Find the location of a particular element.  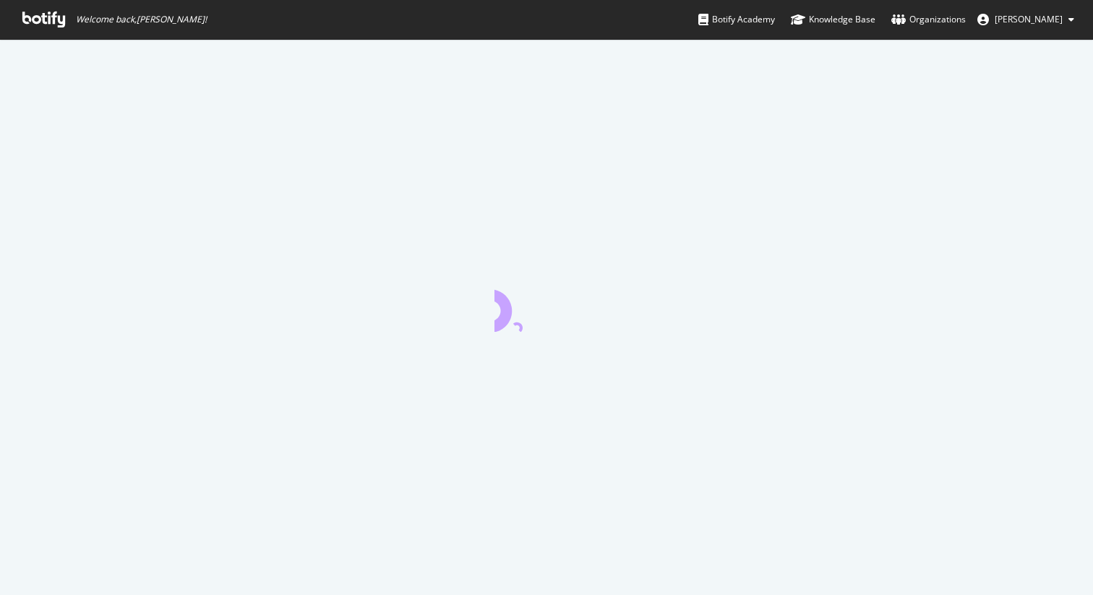

span: Erwan BOULLé is located at coordinates (1029, 19).